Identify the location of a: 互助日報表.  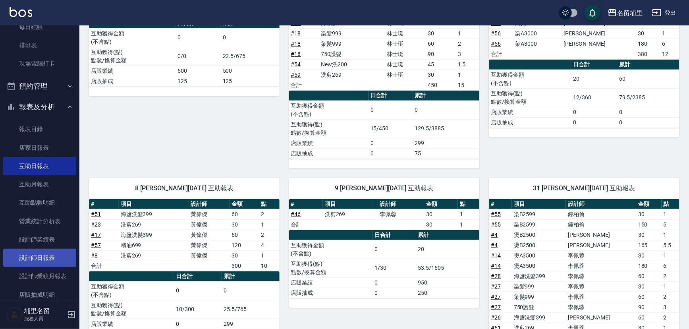
(40, 166).